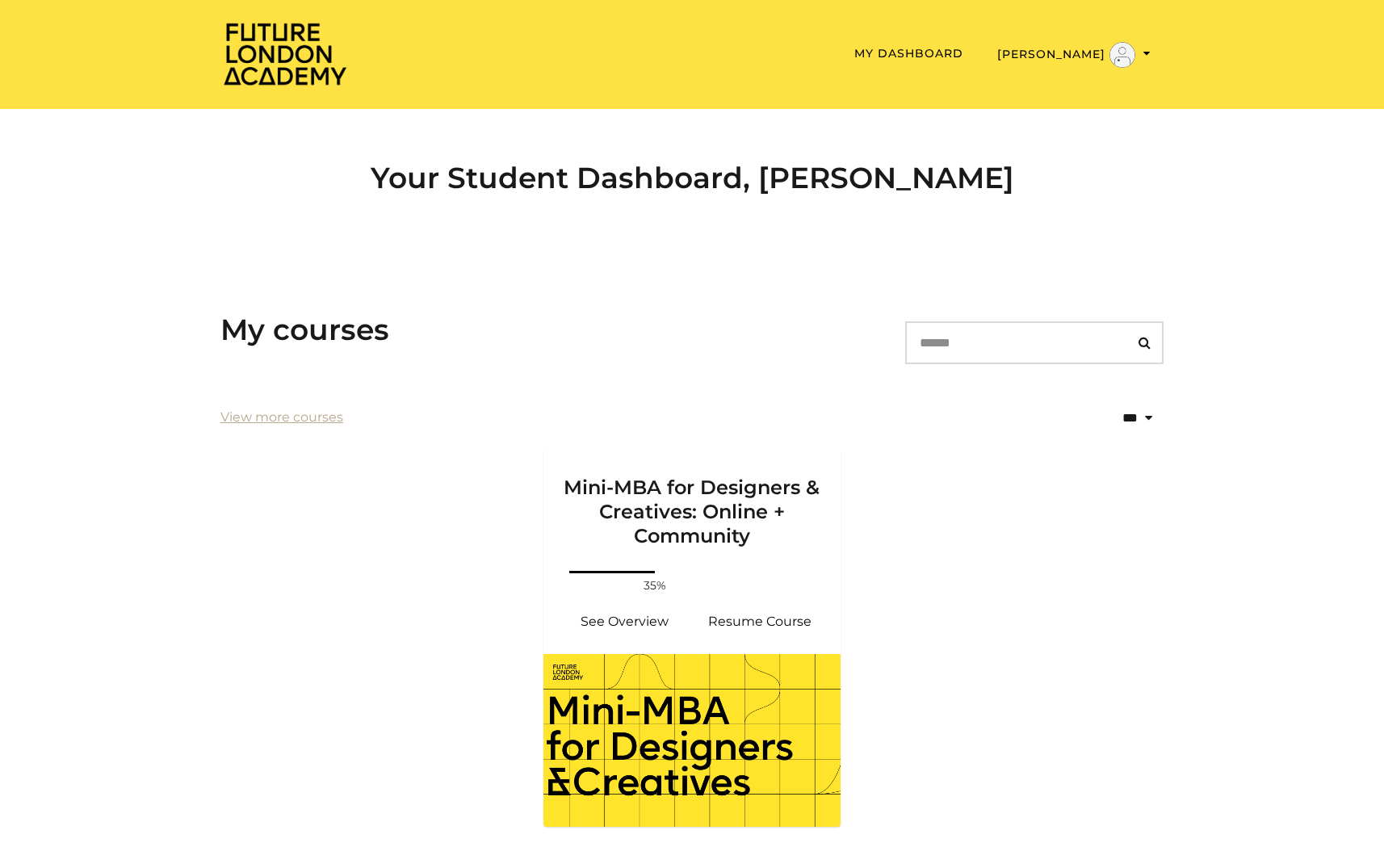 The image size is (1384, 868). Describe the element at coordinates (624, 622) in the screenshot. I see `a: Mini-MBA for Designers & Creatives: Online + Community: See Overview` at that location.